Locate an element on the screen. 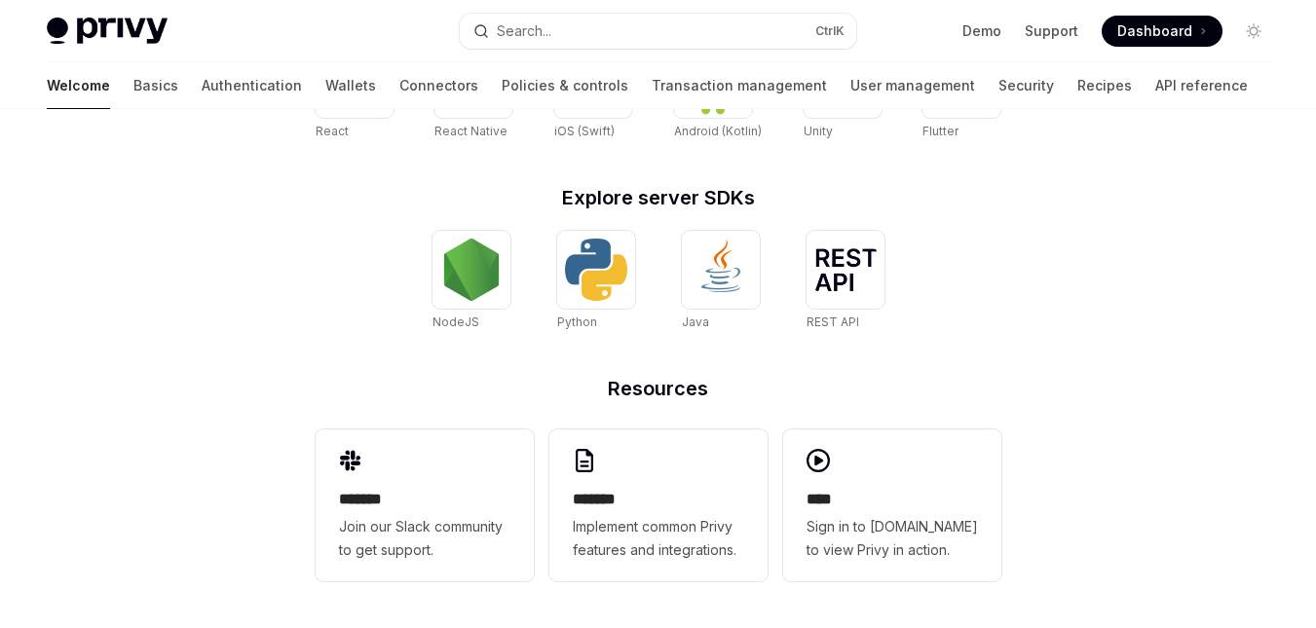  a: Dashboard is located at coordinates (1162, 31).